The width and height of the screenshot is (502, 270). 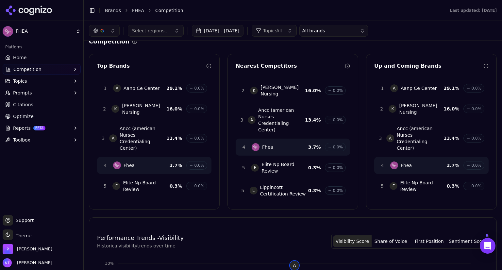 I want to click on div: Top Brands, so click(x=152, y=66).